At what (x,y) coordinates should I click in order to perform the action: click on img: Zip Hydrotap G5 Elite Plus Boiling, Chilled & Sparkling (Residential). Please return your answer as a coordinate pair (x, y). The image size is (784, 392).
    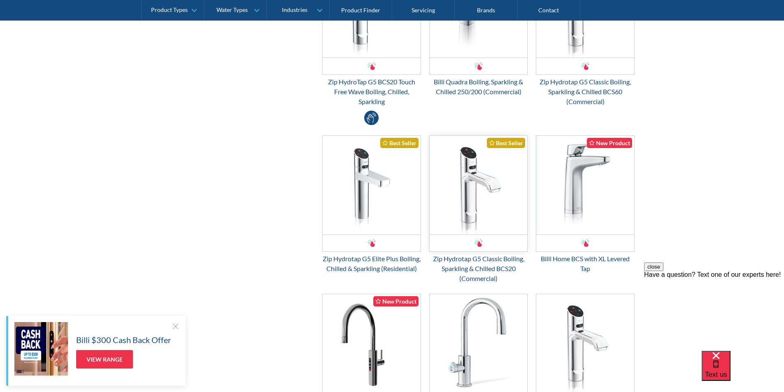
    Looking at the image, I should click on (372, 185).